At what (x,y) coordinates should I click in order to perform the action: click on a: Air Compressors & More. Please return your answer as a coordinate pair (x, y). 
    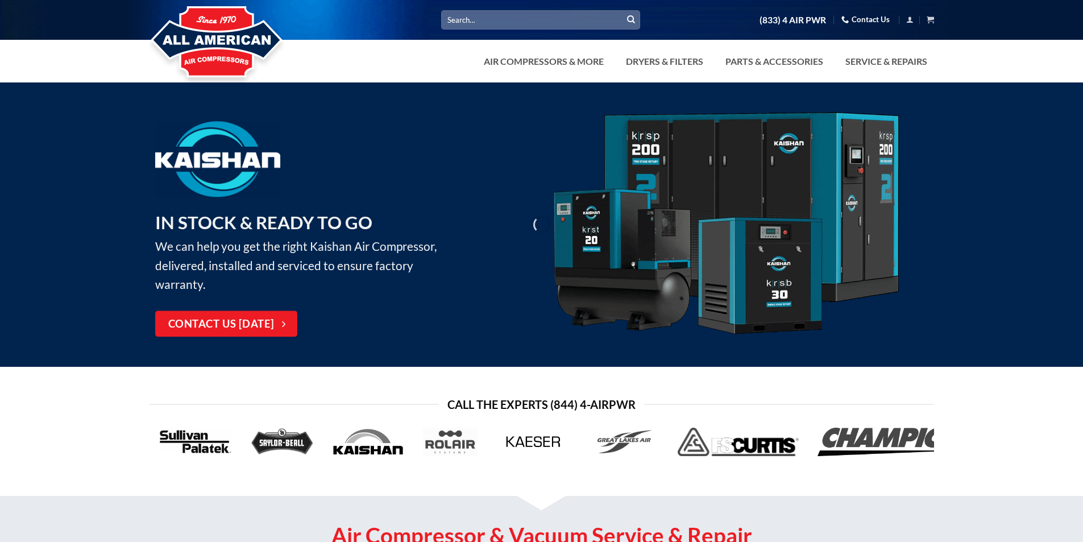
    Looking at the image, I should click on (543, 61).